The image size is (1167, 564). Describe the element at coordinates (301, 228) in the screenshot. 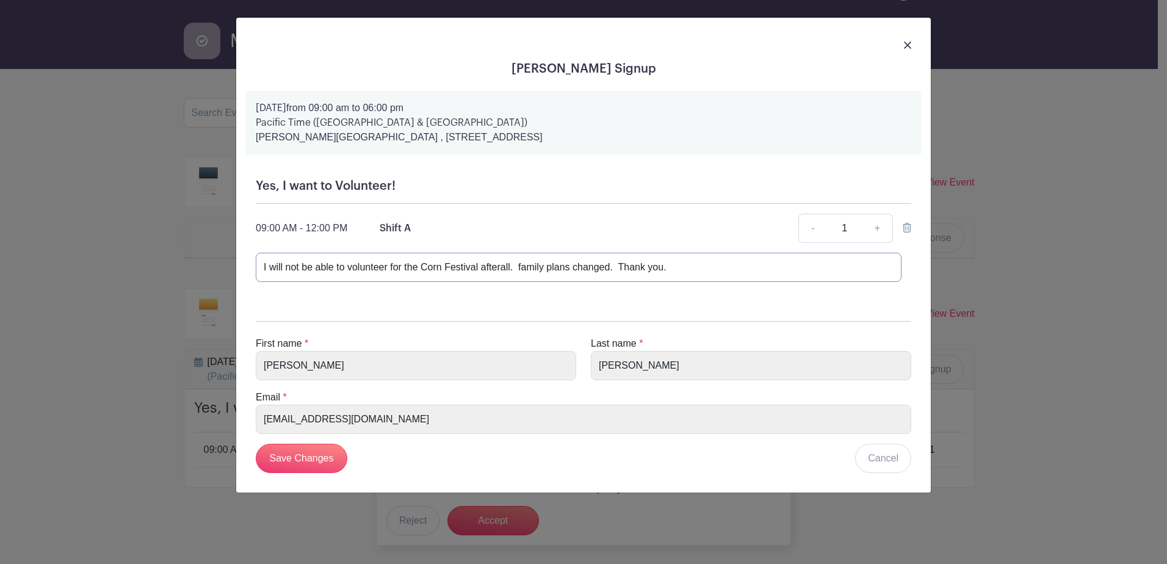

I see `span: 09:00 AM - 12:00 PM` at that location.